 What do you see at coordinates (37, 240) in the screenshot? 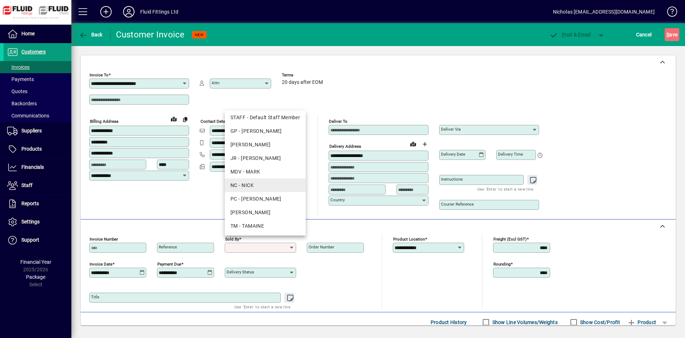
I see `a: Support` at bounding box center [37, 240].